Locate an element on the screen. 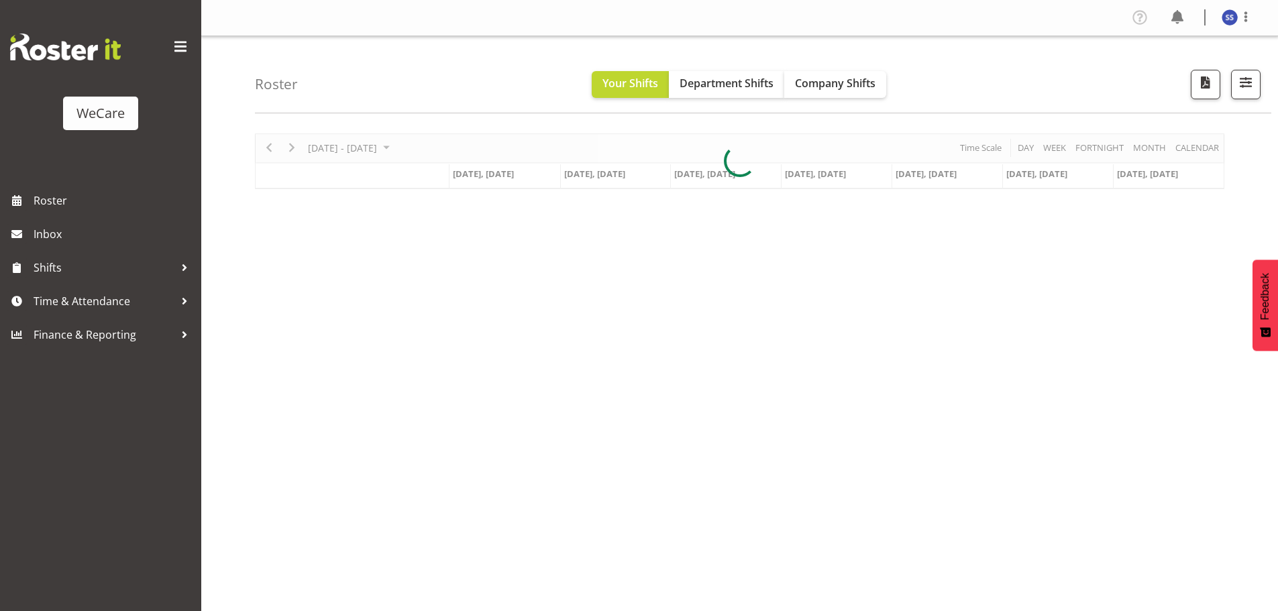  img: savita-savita11083.jpg is located at coordinates (1230, 17).